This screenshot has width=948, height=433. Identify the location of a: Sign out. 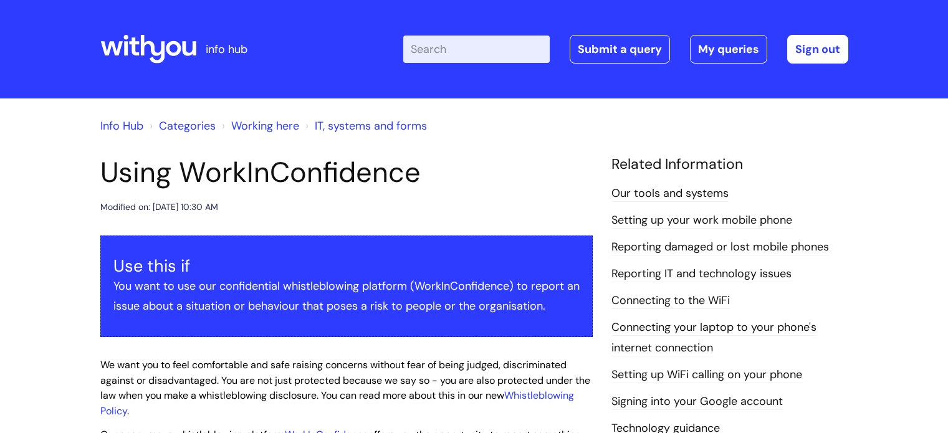
(818, 49).